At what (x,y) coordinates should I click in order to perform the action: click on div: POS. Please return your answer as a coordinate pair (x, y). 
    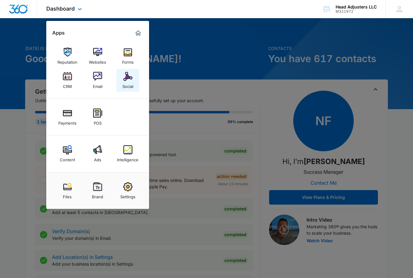
    Looking at the image, I should click on (98, 121).